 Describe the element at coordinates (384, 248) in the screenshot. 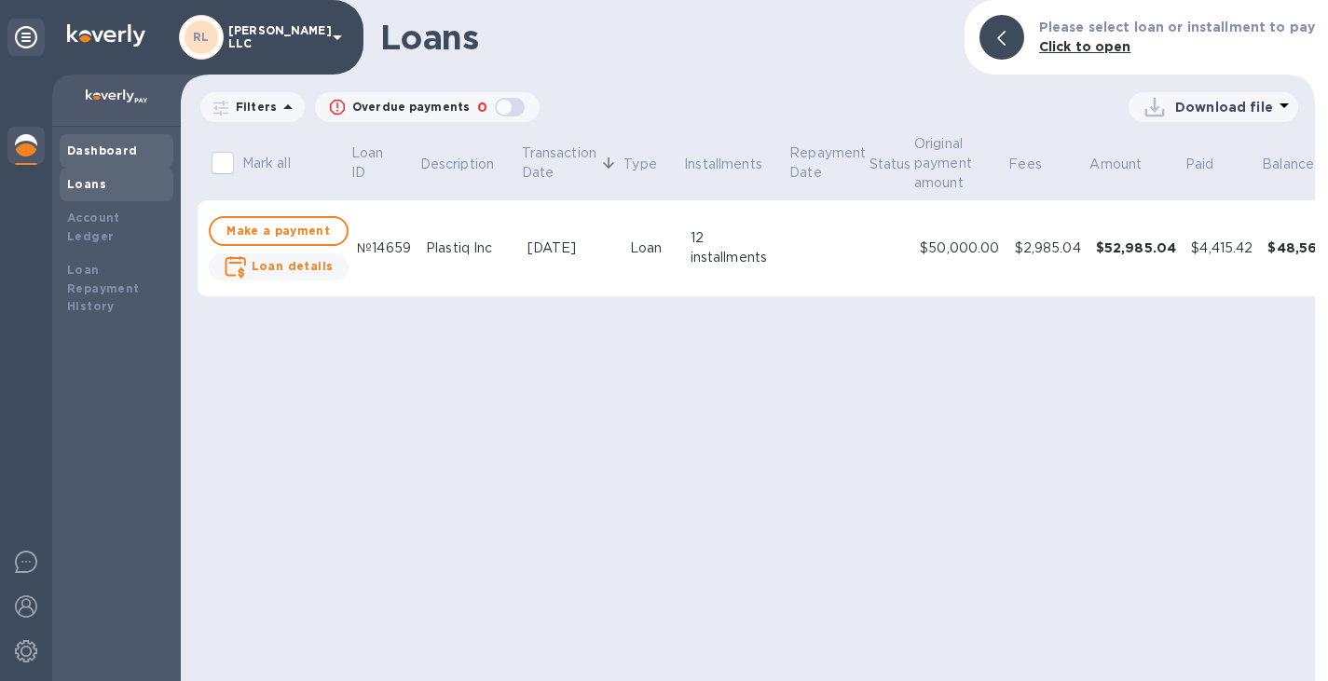

I see `div: №14659` at that location.